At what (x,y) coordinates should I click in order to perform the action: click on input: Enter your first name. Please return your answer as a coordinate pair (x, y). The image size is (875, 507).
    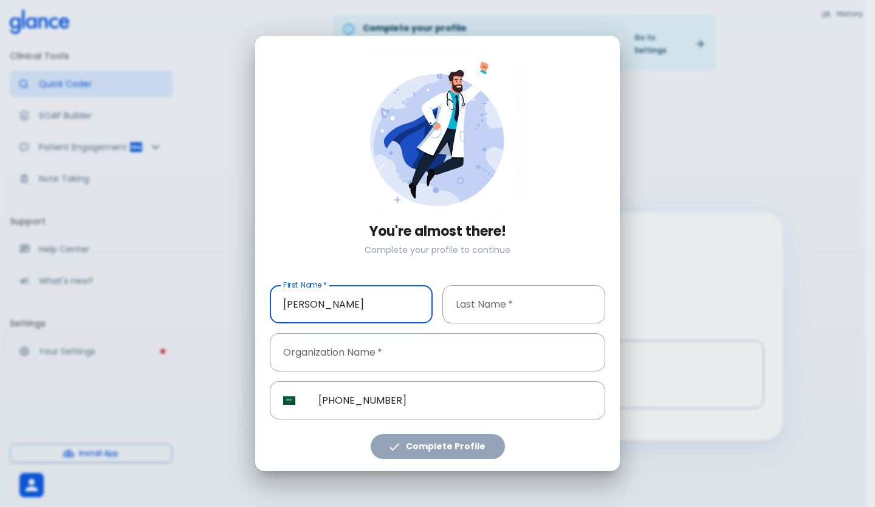
    Looking at the image, I should click on (351, 304).